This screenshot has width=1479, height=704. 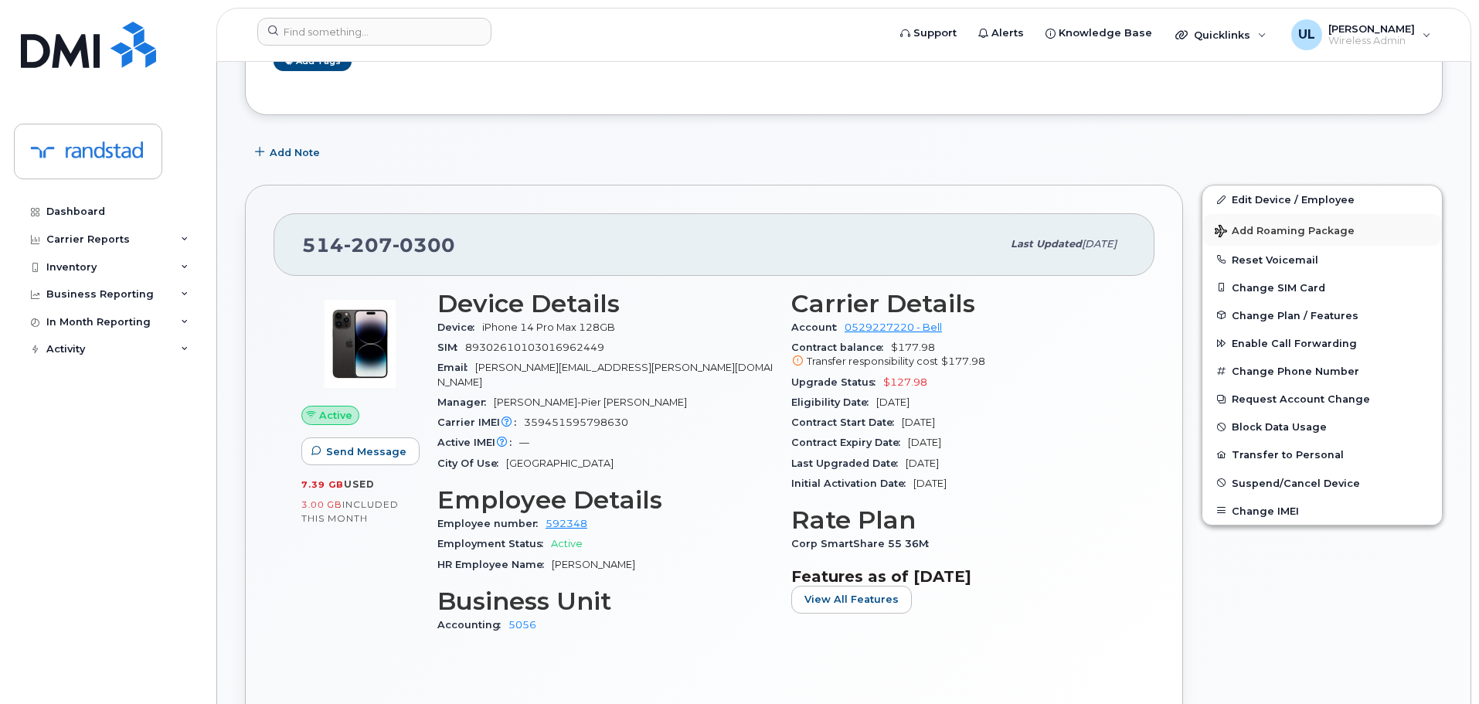 I want to click on span: Initial Activation Date, so click(x=852, y=483).